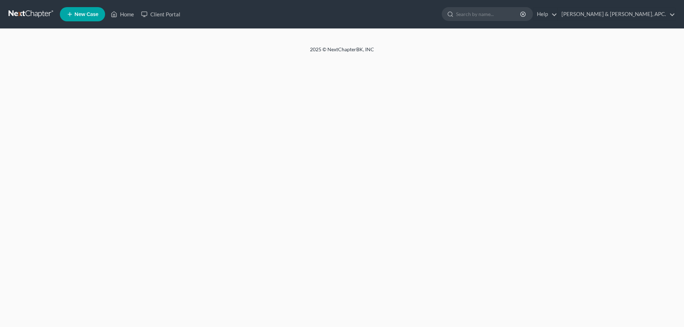  I want to click on a: Help, so click(545, 14).